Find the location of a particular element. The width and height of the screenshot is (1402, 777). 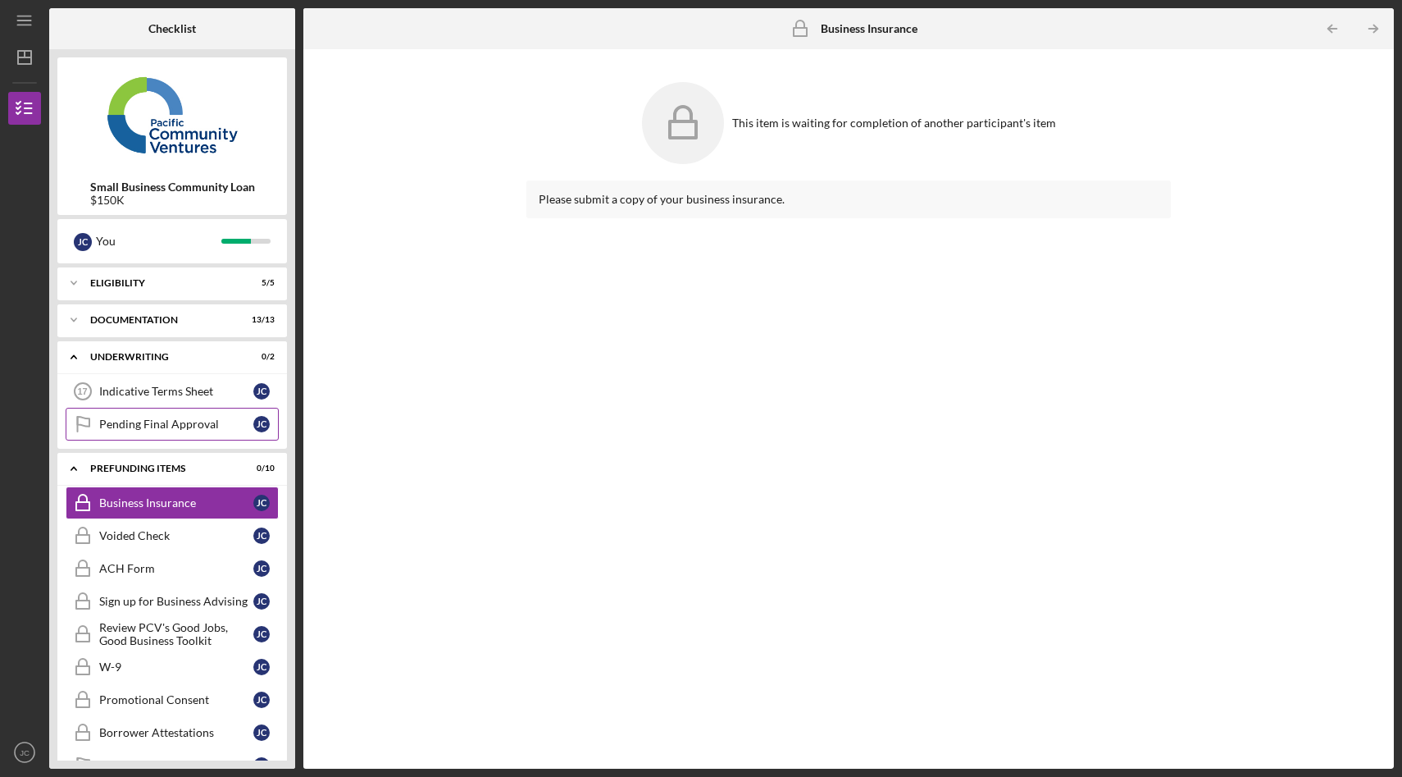

a: Review PCV's Good Jobs, Good Business ToolkitJC is located at coordinates (172, 634).